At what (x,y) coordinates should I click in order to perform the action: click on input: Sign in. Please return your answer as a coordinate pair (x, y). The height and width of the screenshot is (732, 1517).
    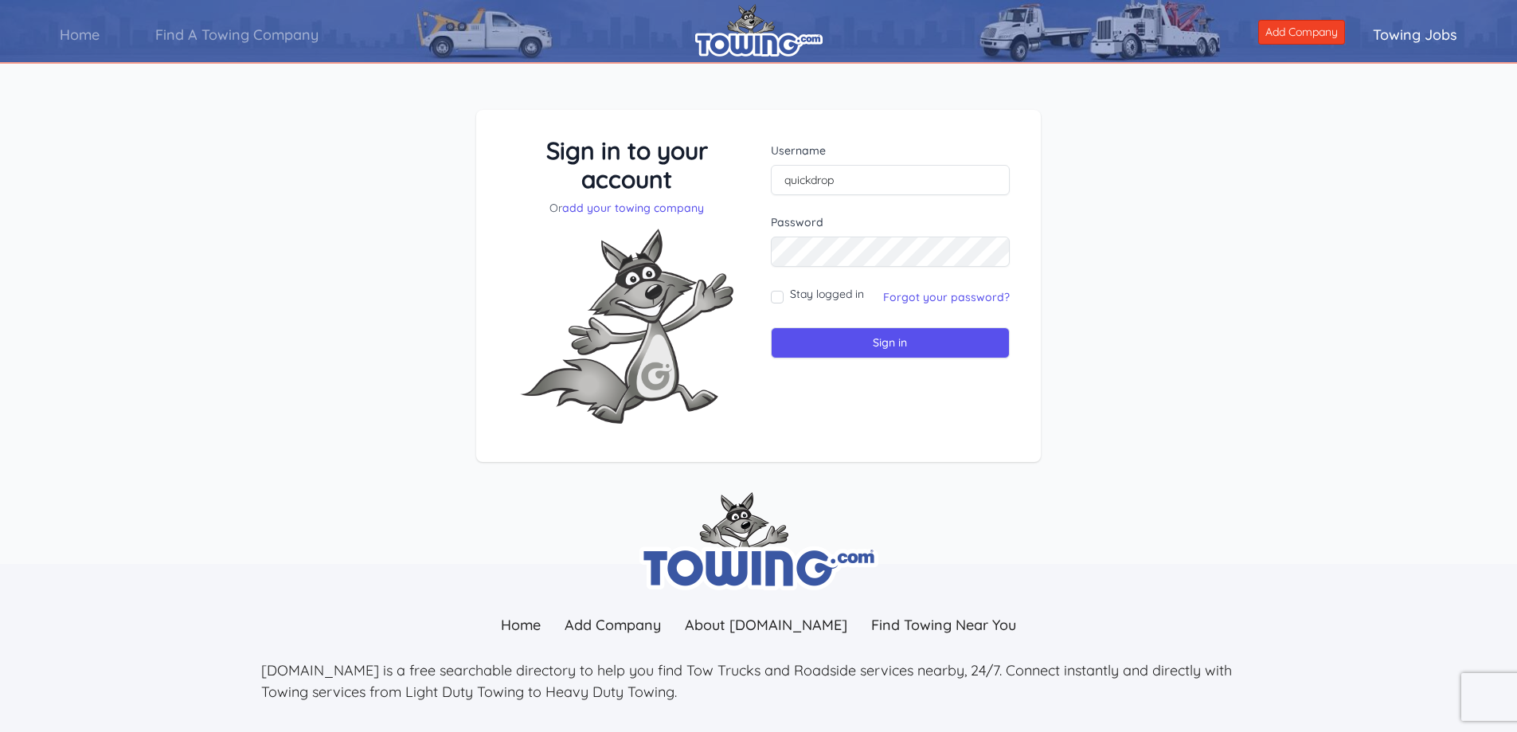
    Looking at the image, I should click on (890, 342).